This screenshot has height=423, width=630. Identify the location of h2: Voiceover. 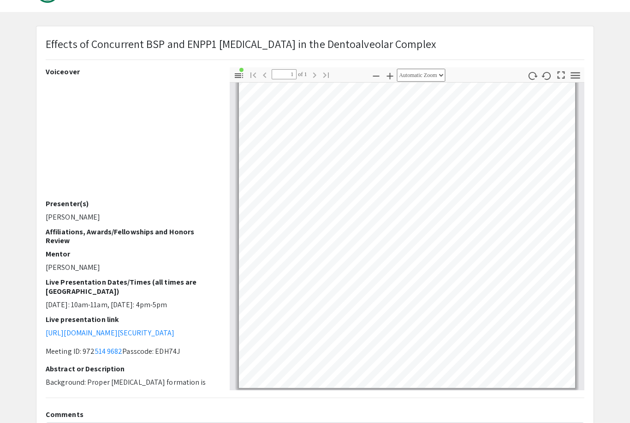
(131, 71).